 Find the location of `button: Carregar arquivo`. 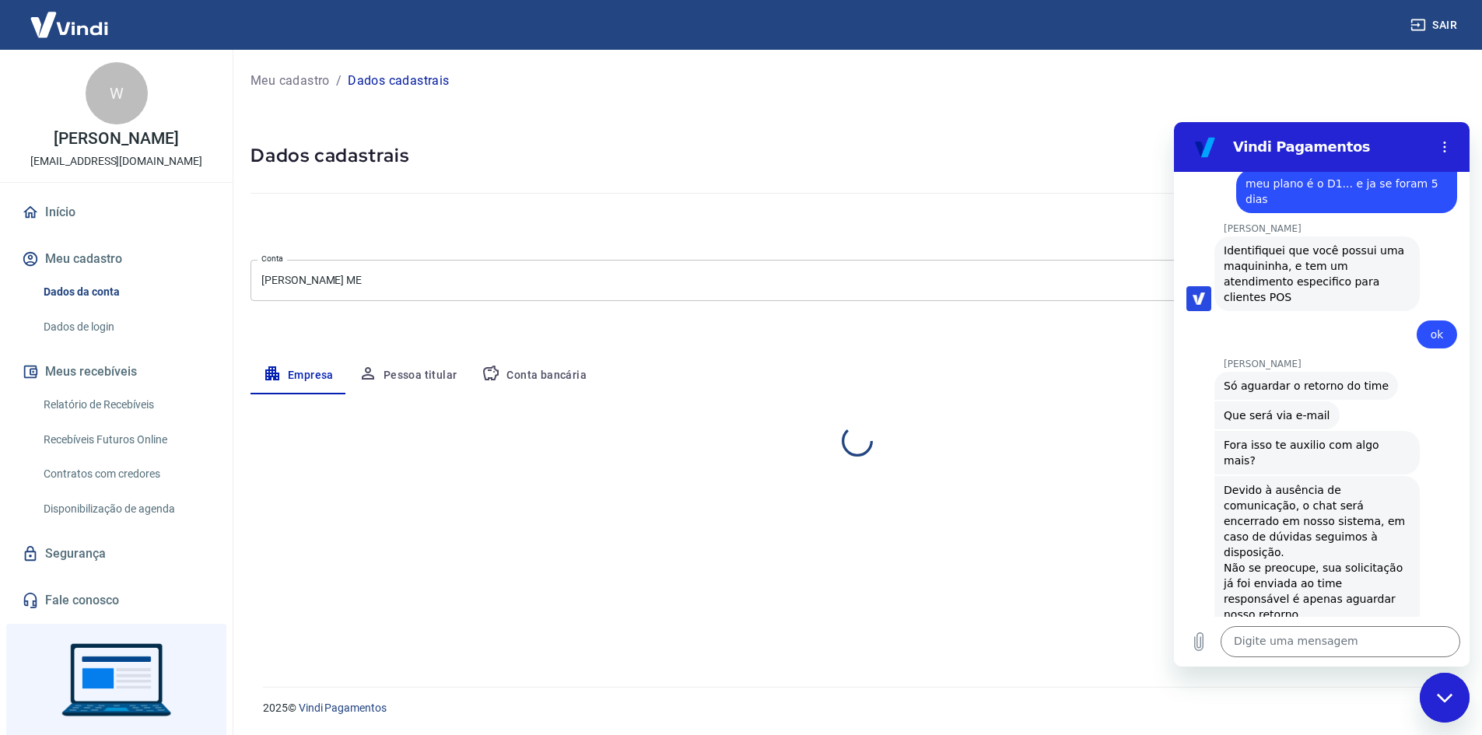

button: Carregar arquivo is located at coordinates (25, 520).